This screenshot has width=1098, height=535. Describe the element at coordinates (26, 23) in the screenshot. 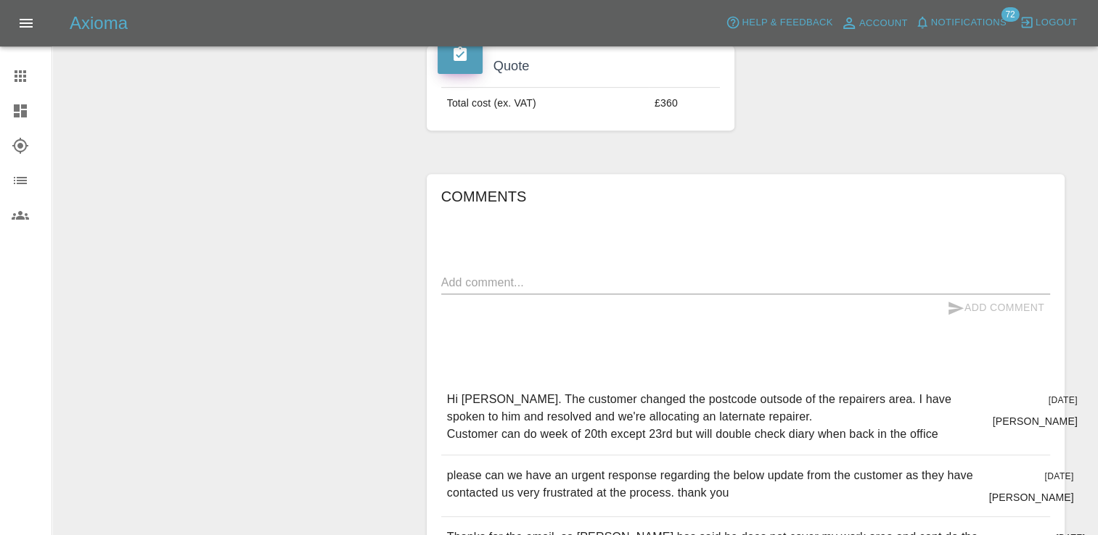

I see `button: Open drawer` at that location.